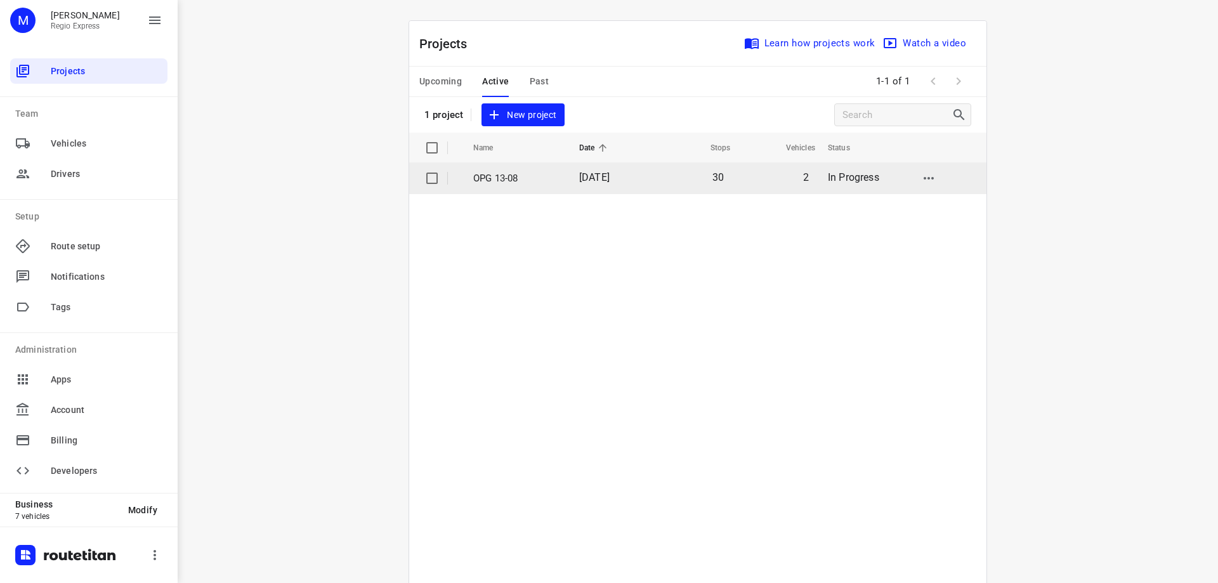  Describe the element at coordinates (143, 510) in the screenshot. I see `span: Modify` at that location.